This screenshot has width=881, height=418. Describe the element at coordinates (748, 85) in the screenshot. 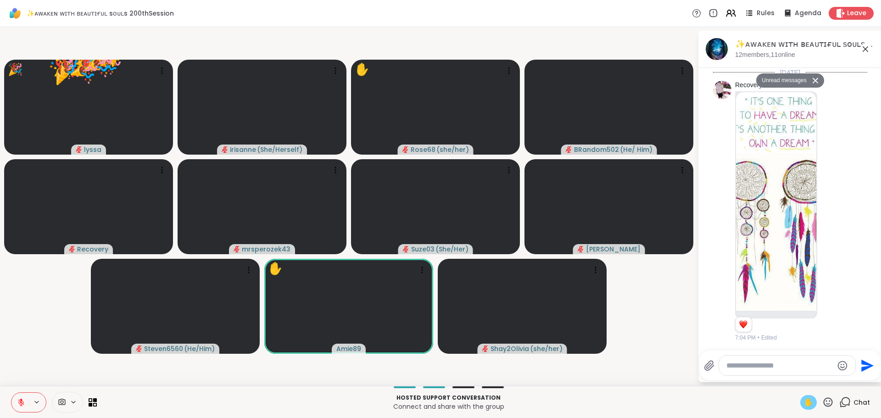

I see `a: Recovery` at that location.